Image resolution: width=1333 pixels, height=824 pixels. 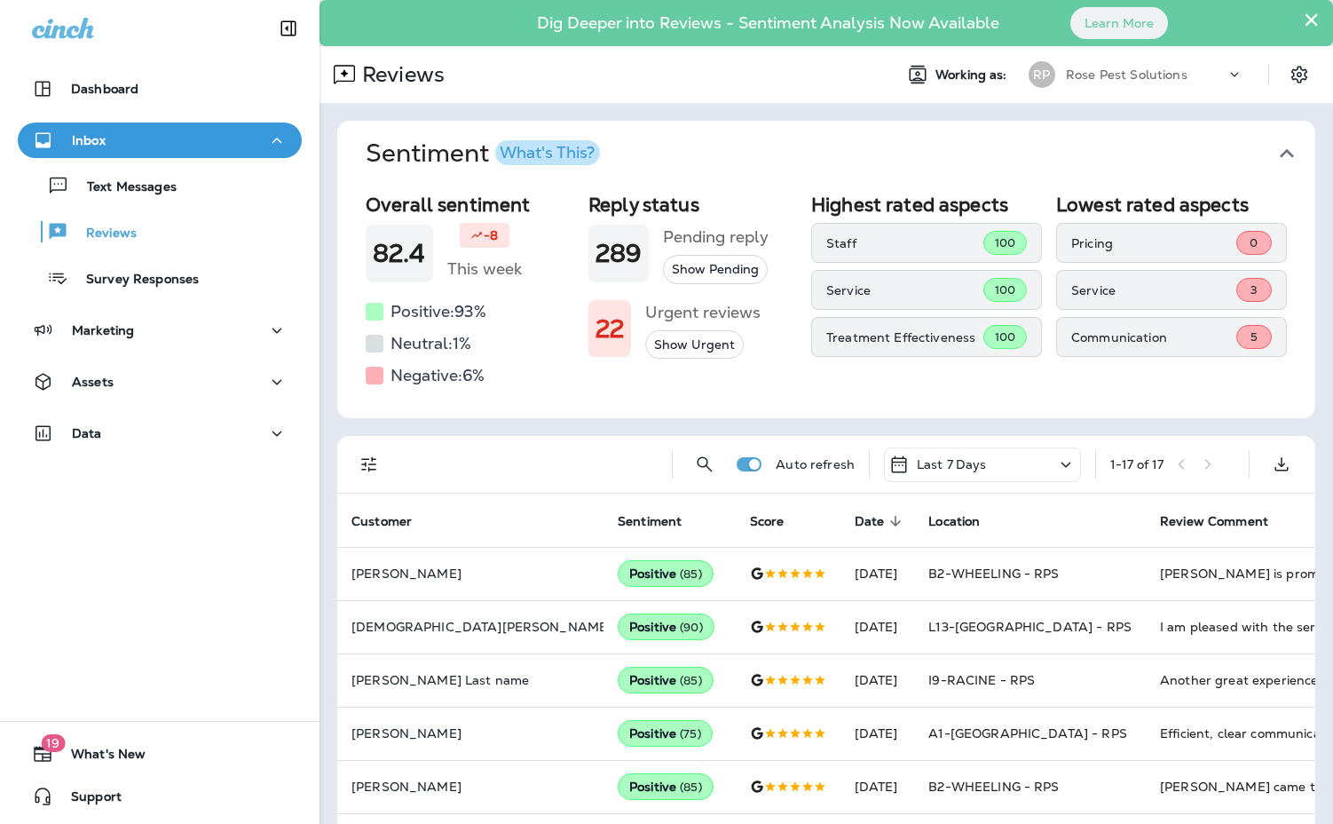 I want to click on h5: Urgent reviews, so click(x=703, y=312).